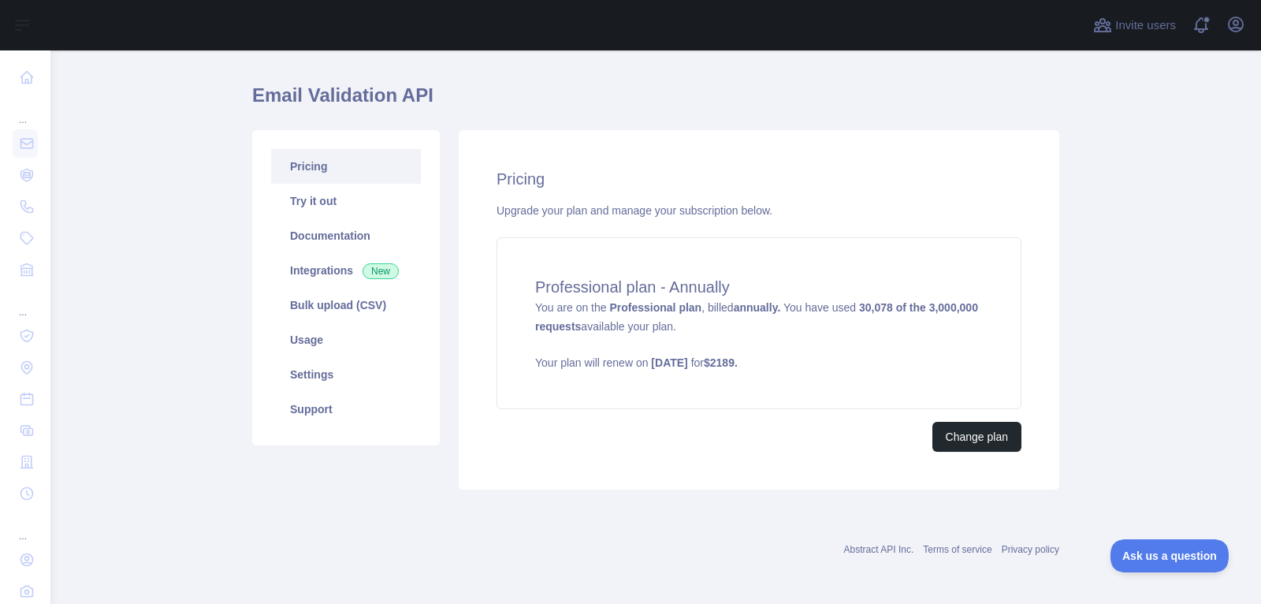  I want to click on strong: $ 2189 ., so click(720, 363).